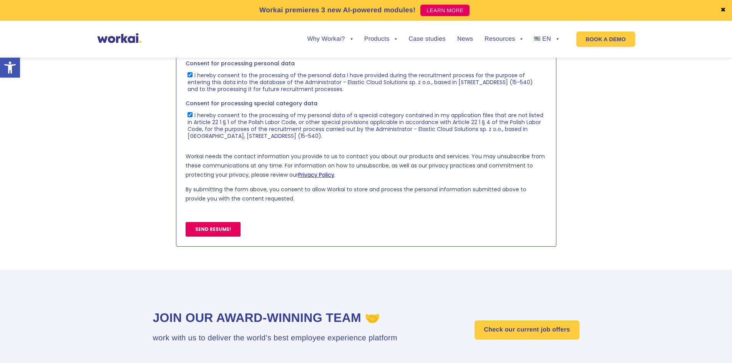 The width and height of the screenshot is (732, 363). Describe the element at coordinates (174, 222) in the screenshot. I see `span: I hereby consent to the processing of the personal data I have provided during the recruitment pr...` at that location.